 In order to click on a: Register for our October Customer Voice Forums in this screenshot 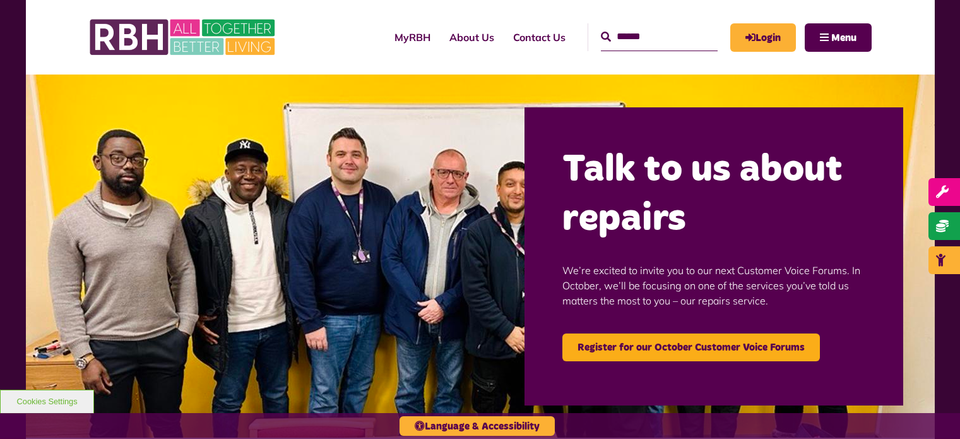, I will do `click(691, 347)`.